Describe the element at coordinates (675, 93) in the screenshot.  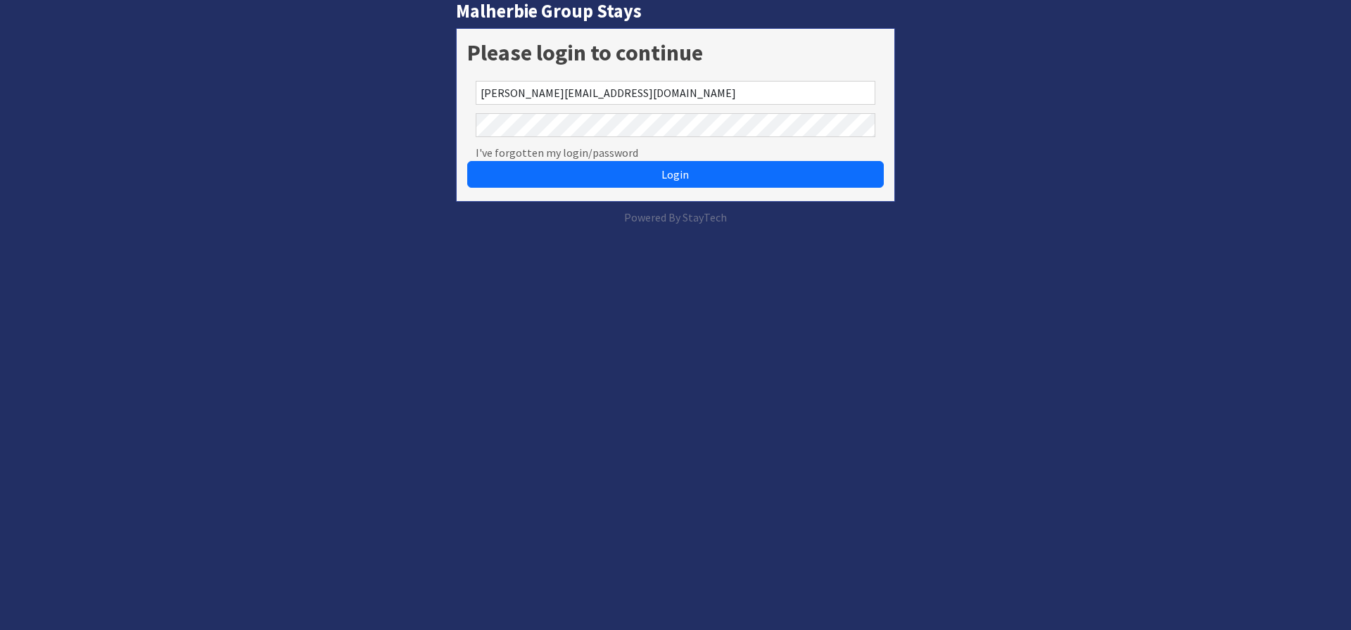
I see `input: Email` at that location.